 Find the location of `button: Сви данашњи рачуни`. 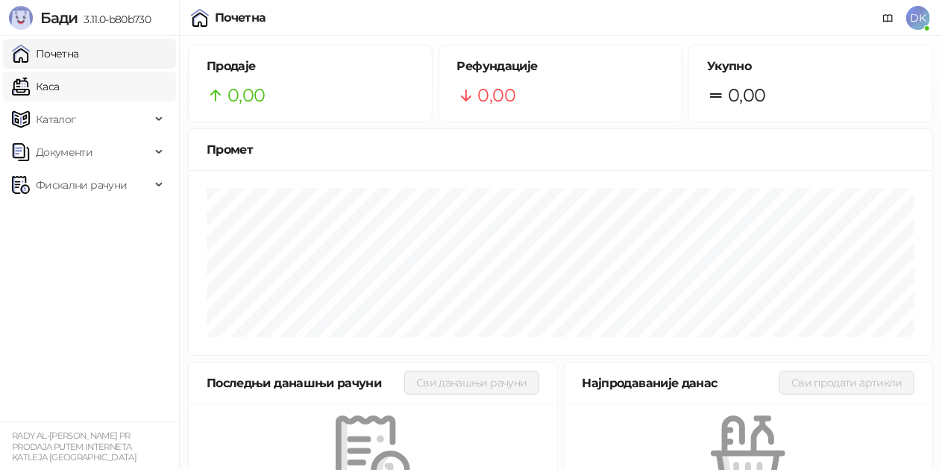

button: Сви данашњи рачуни is located at coordinates (471, 382).